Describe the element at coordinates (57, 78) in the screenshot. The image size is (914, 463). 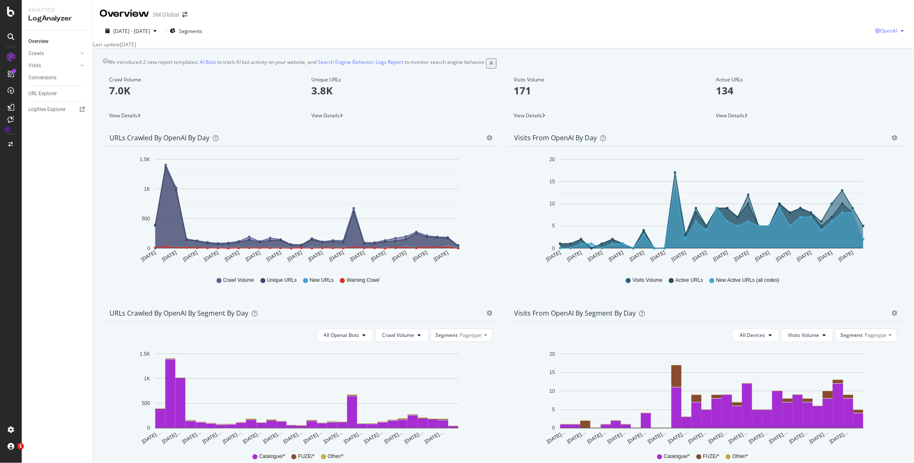
I see `a: Conversions` at that location.